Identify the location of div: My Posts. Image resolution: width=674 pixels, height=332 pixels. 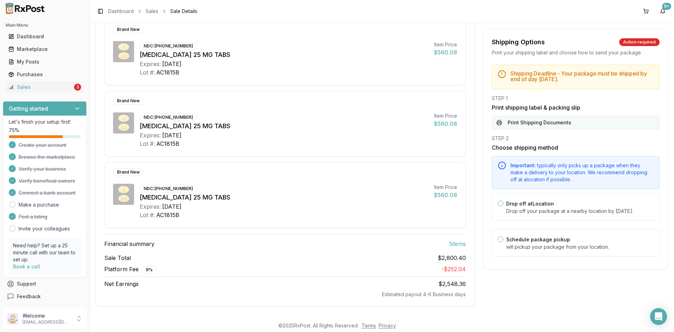
(45, 62).